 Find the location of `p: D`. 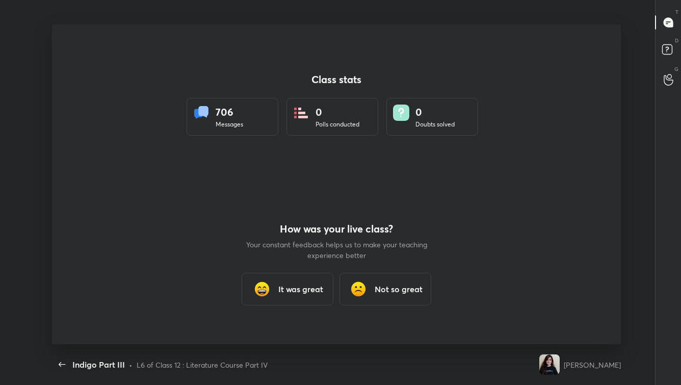

p: D is located at coordinates (676, 40).